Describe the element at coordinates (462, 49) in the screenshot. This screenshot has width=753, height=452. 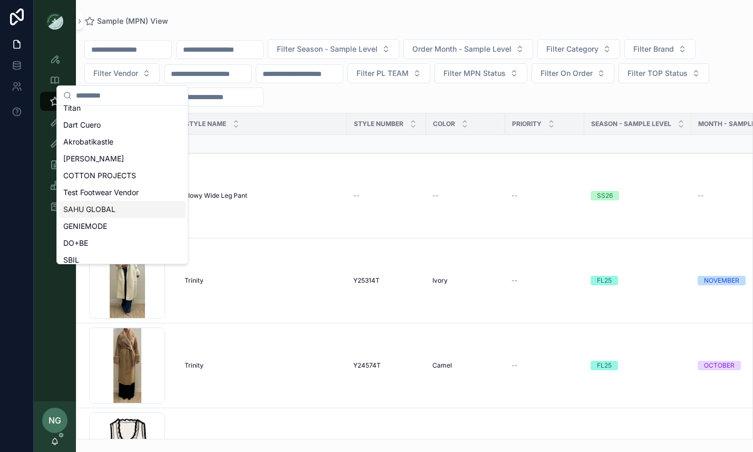
I see `span: Order Month - Sample Level` at that location.